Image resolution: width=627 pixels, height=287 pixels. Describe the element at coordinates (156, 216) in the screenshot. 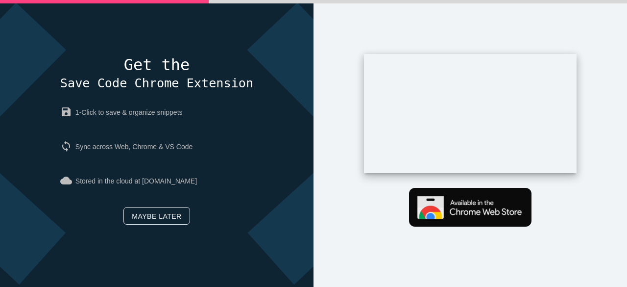

I see `a: Maybe later` at that location.